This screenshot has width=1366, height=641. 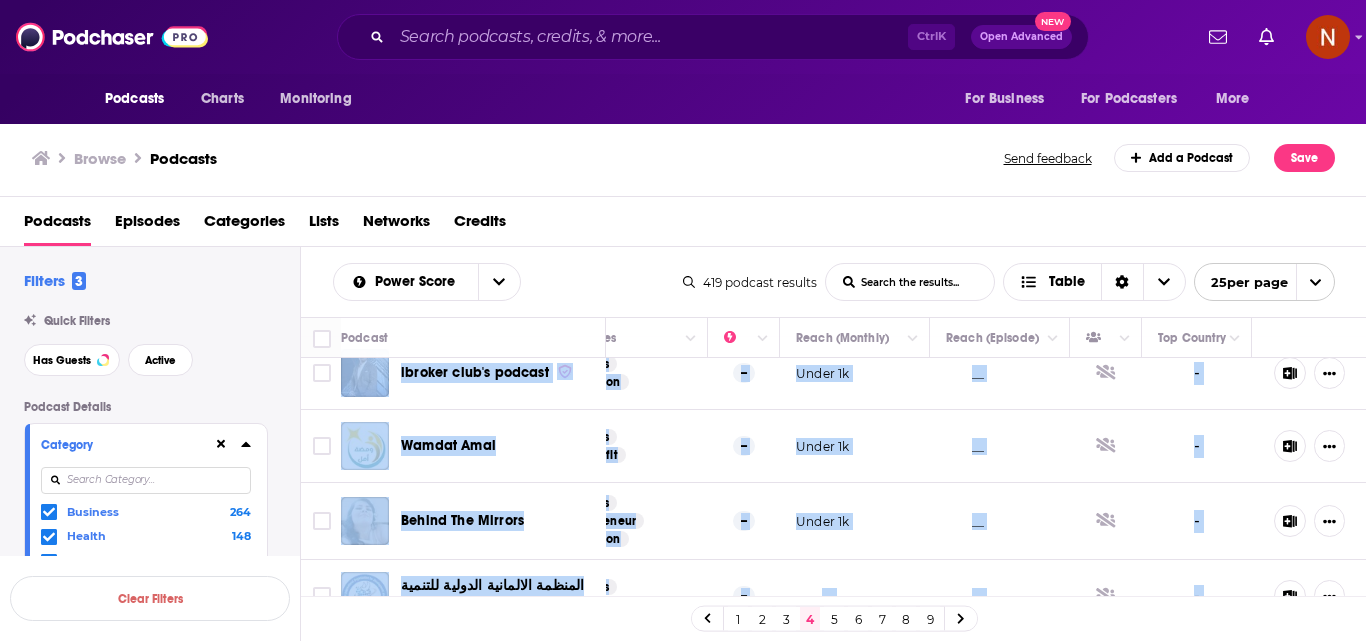 What do you see at coordinates (222, 99) in the screenshot?
I see `a: Charts` at bounding box center [222, 99].